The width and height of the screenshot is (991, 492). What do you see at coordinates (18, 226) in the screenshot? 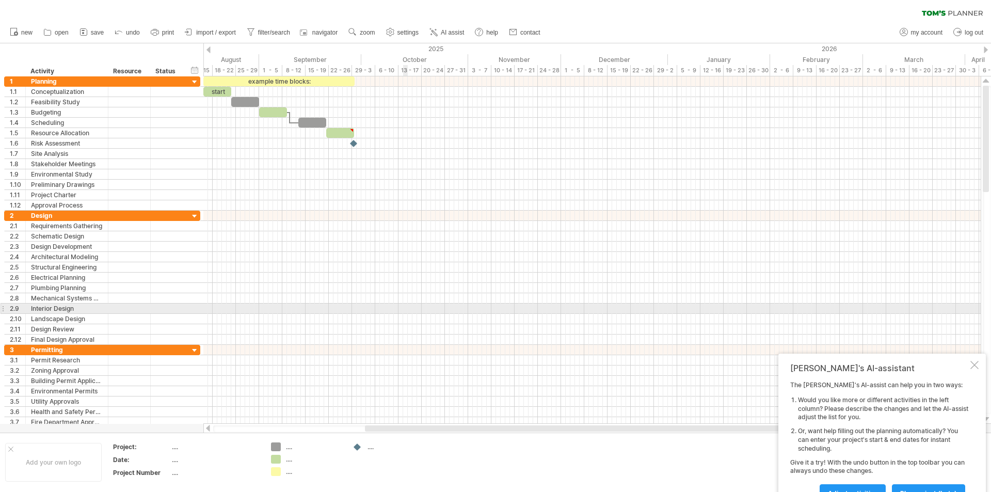
I see `div: 2.1` at bounding box center [18, 226].